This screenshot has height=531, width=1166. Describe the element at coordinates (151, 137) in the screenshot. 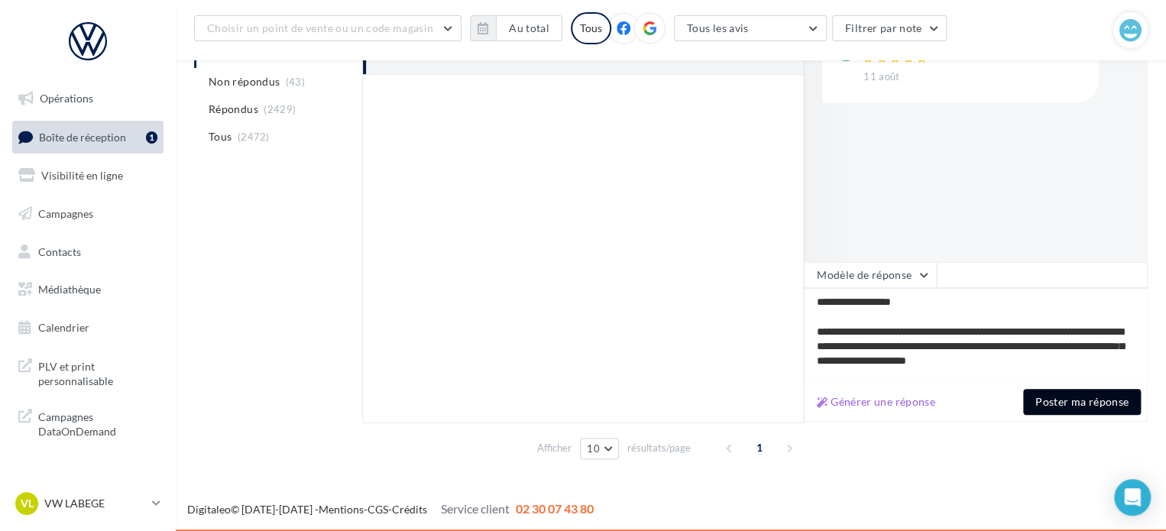

I see `div: 1` at that location.